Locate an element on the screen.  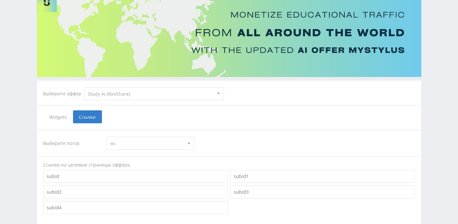
input: subid4 is located at coordinates (136, 208).